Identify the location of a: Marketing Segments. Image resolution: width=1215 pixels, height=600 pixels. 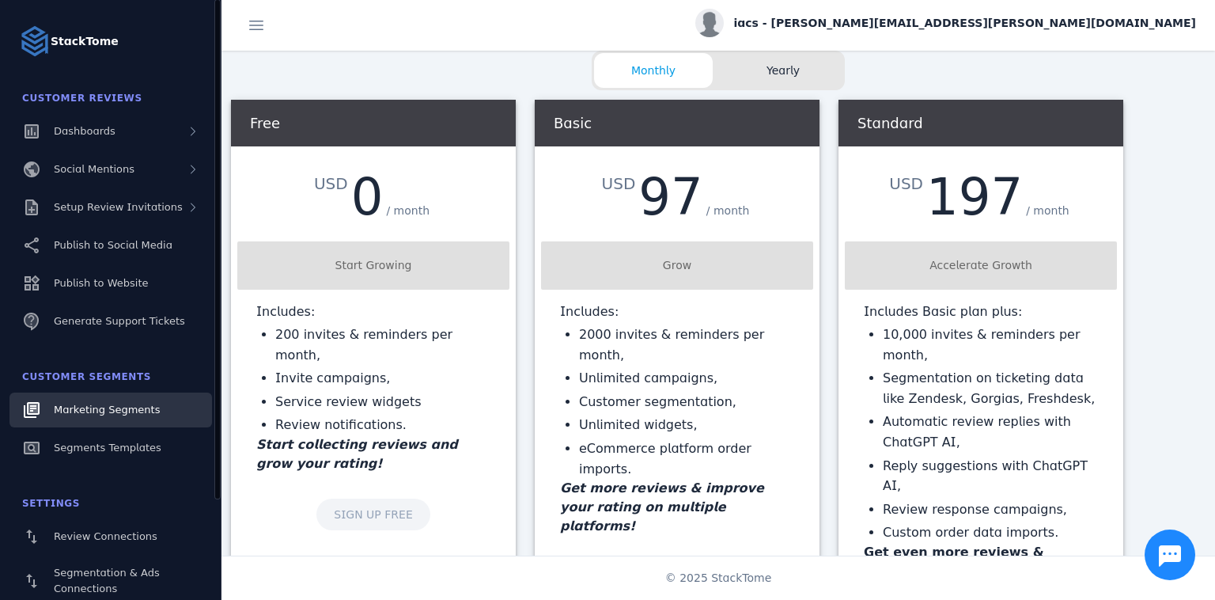
(111, 410).